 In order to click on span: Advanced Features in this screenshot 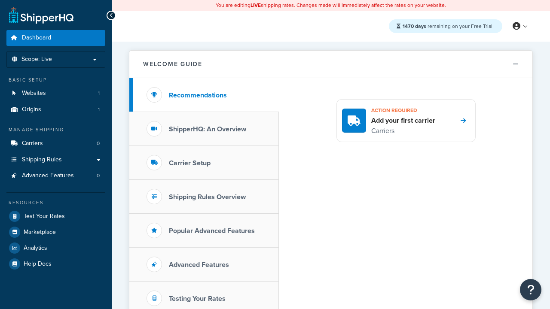, I will do `click(48, 176)`.